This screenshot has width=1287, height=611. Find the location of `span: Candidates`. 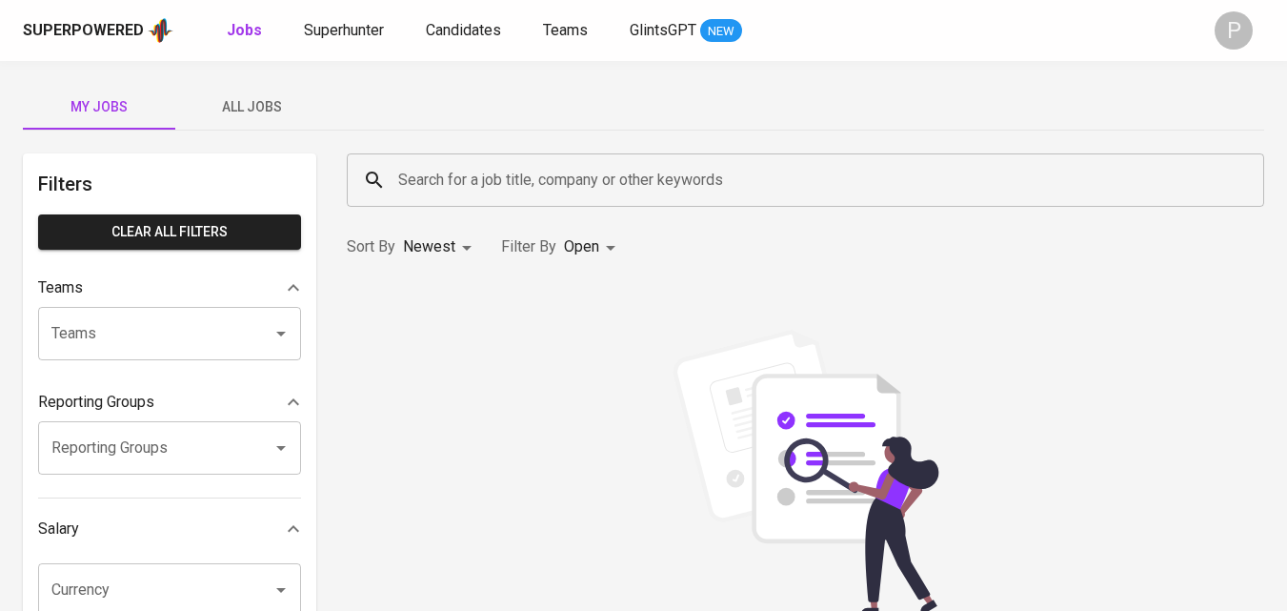

span: Candidates is located at coordinates (463, 30).